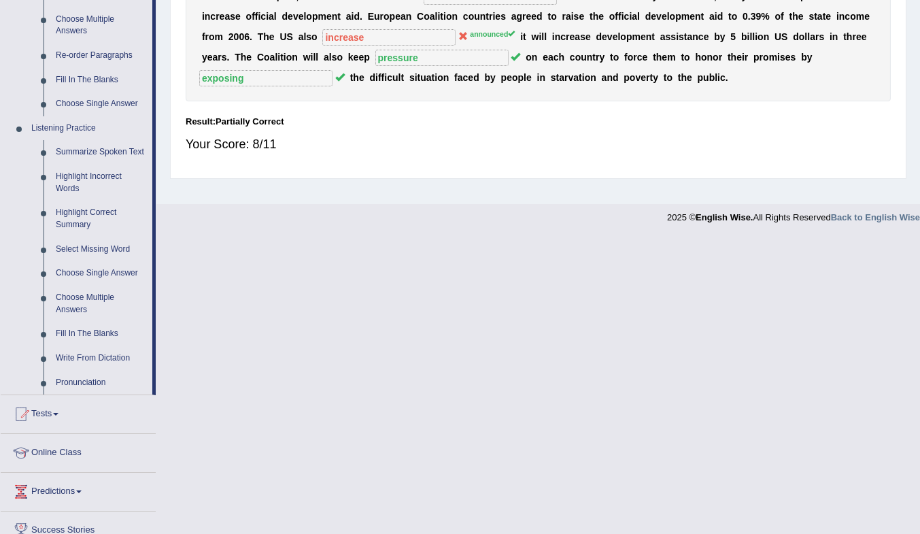 This screenshot has height=534, width=920. Describe the element at coordinates (101, 303) in the screenshot. I see `a: Choose Multiple Answers` at that location.